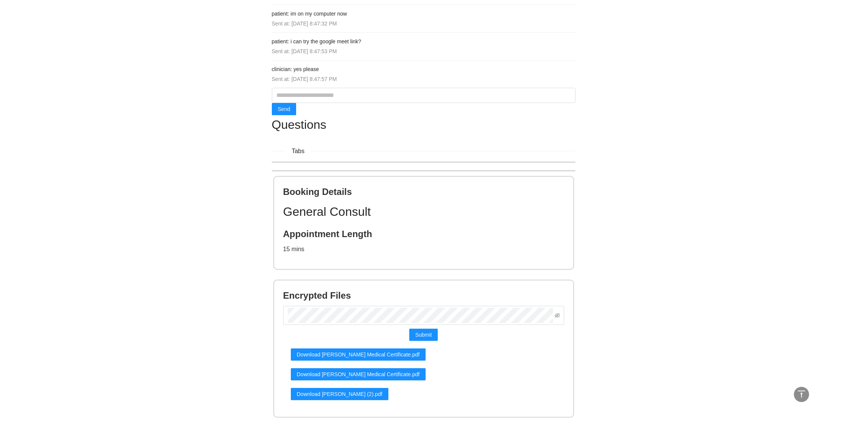  What do you see at coordinates (424, 212) in the screenshot?
I see `h1: General Consult` at bounding box center [424, 212].